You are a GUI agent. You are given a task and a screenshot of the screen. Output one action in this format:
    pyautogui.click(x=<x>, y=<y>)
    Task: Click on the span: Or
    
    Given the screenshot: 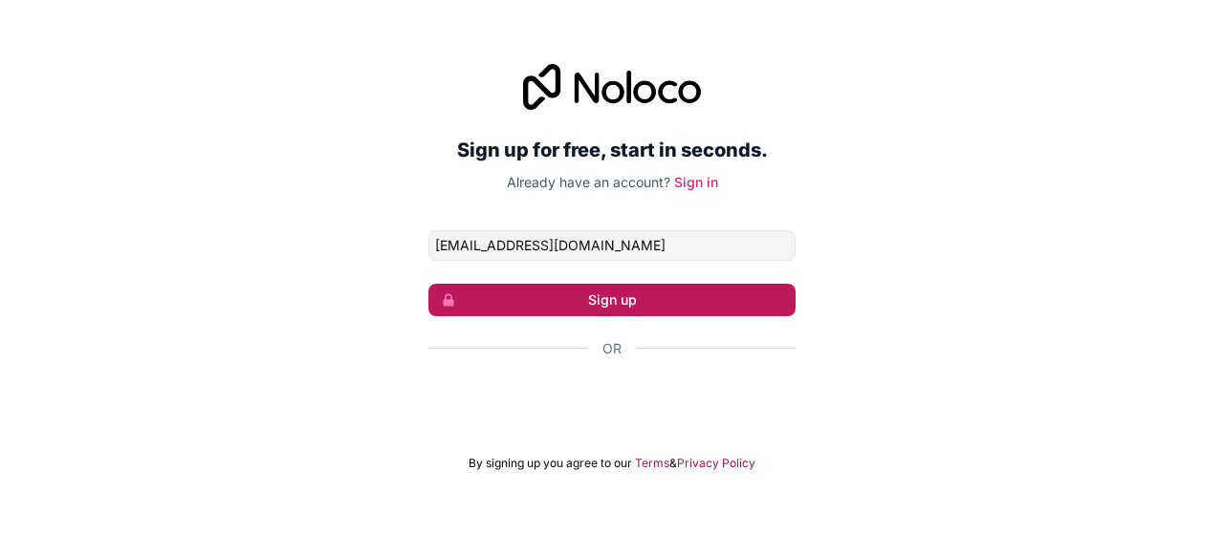 What is the action you would take?
    pyautogui.click(x=612, y=349)
    